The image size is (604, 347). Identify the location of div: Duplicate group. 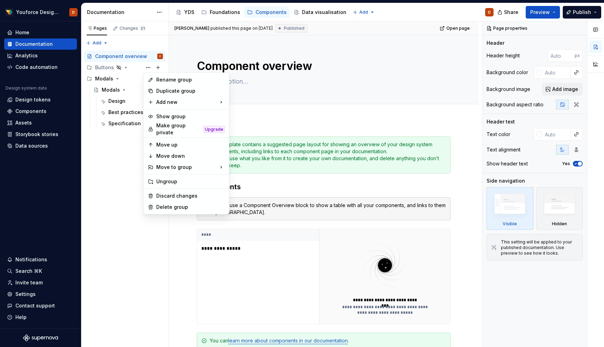
(190, 91).